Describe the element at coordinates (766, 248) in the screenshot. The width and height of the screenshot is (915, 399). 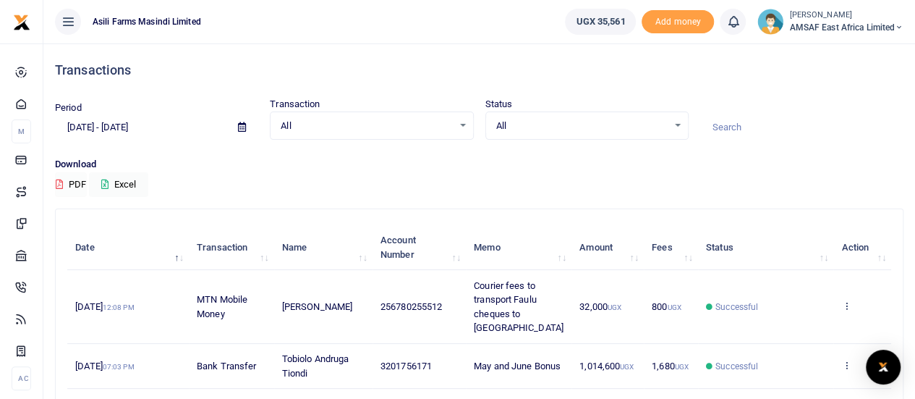
I see `th: Status: activate to sort column ascending` at that location.